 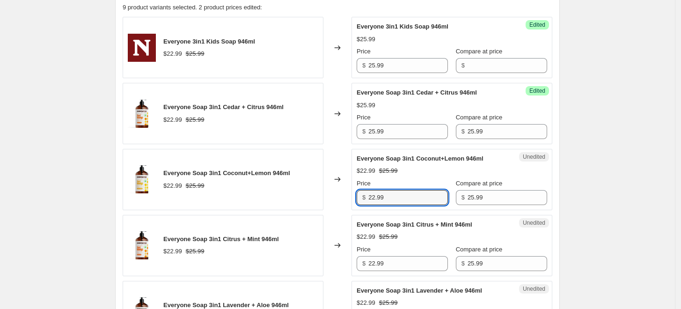 I want to click on span: 9 product variants selected. 2 product prices edited:, so click(x=192, y=7).